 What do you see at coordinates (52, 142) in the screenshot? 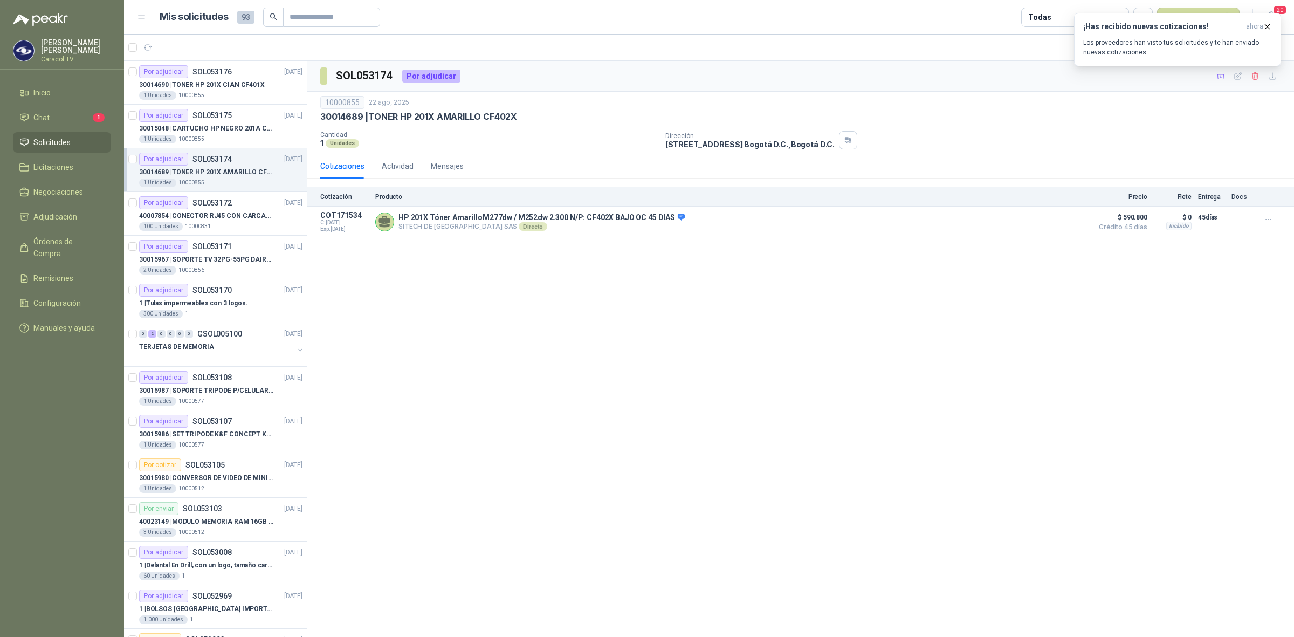
I see `span: Solicitudes` at bounding box center [52, 142].